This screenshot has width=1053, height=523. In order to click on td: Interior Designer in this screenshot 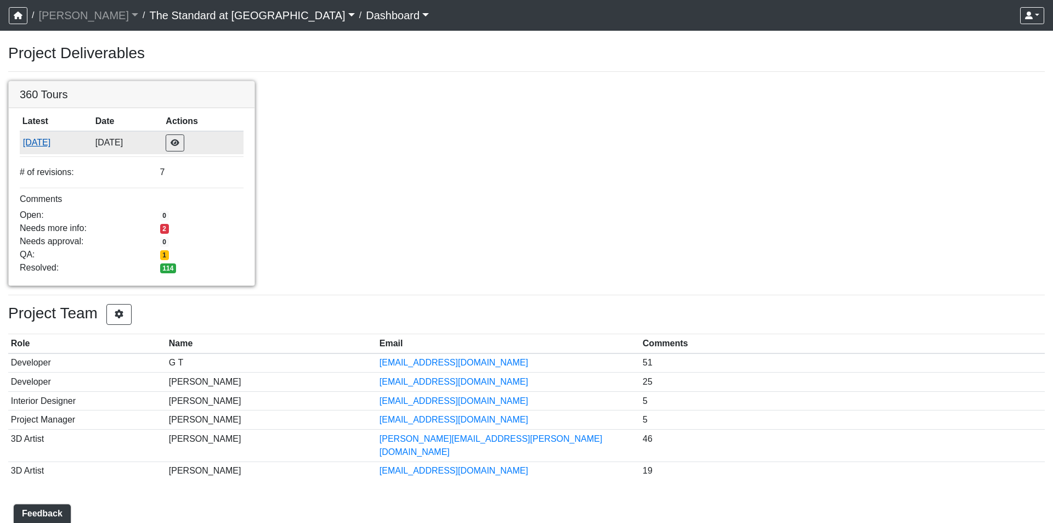, I will do `click(87, 400)`.